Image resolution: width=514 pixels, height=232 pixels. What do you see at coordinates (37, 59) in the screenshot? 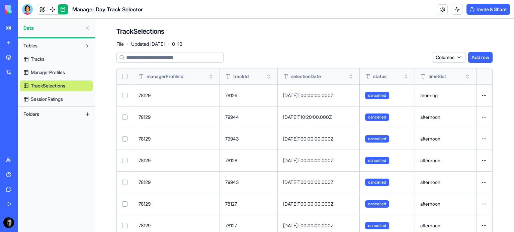
I see `span: Tracks` at bounding box center [37, 59].